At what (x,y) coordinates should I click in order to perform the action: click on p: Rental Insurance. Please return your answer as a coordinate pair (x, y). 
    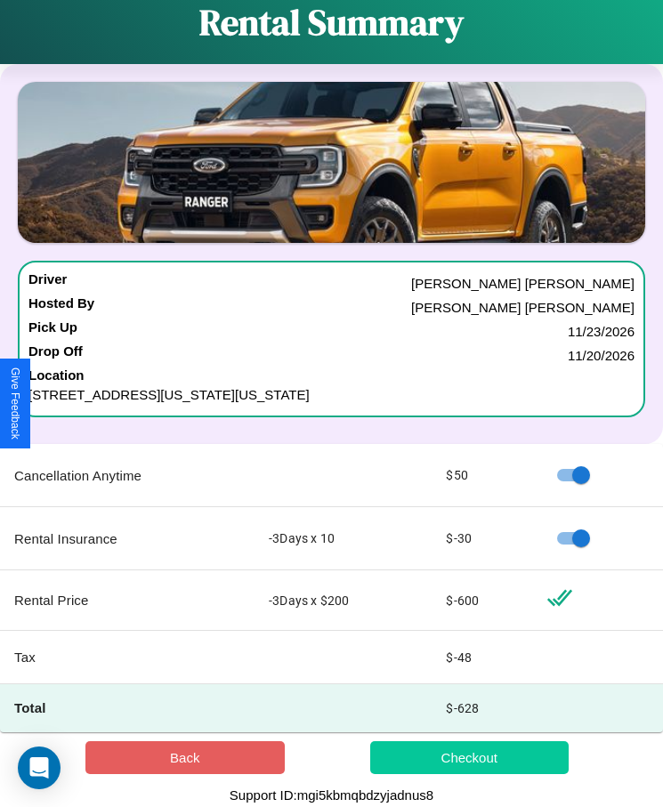
    Looking at the image, I should click on (127, 539).